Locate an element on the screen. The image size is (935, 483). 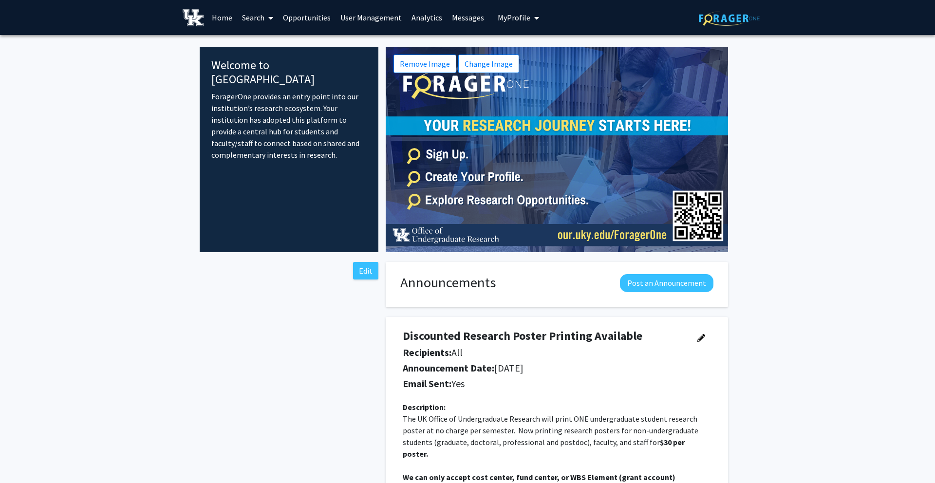
div: Description: is located at coordinates (557, 407).